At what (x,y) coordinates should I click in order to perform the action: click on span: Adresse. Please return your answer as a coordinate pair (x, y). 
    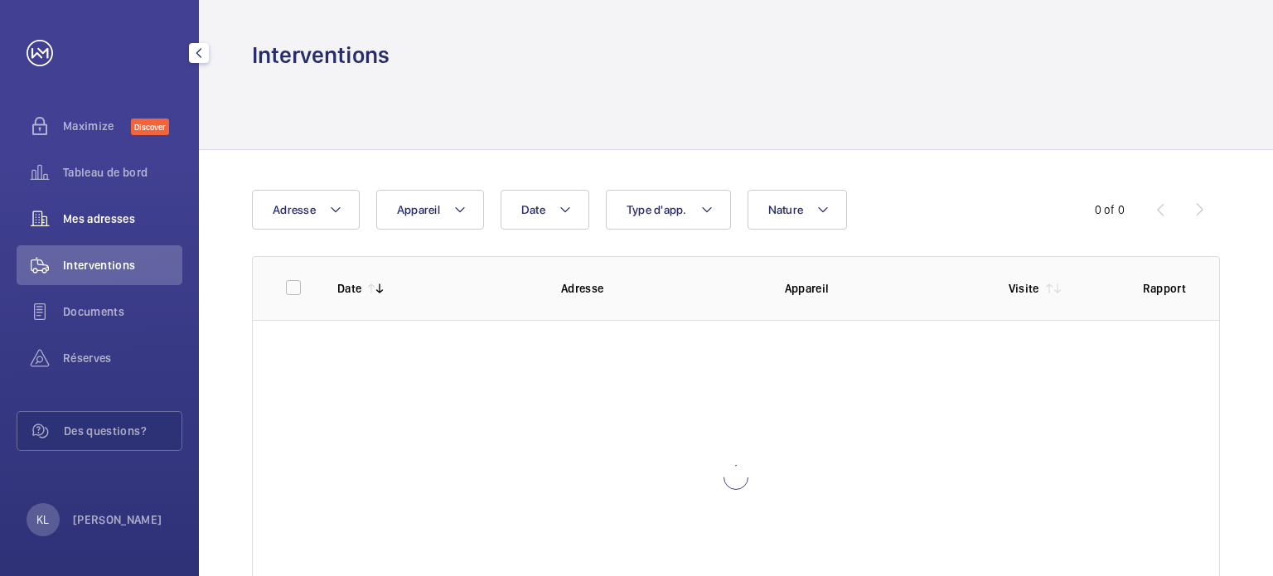
    Looking at the image, I should click on (294, 210).